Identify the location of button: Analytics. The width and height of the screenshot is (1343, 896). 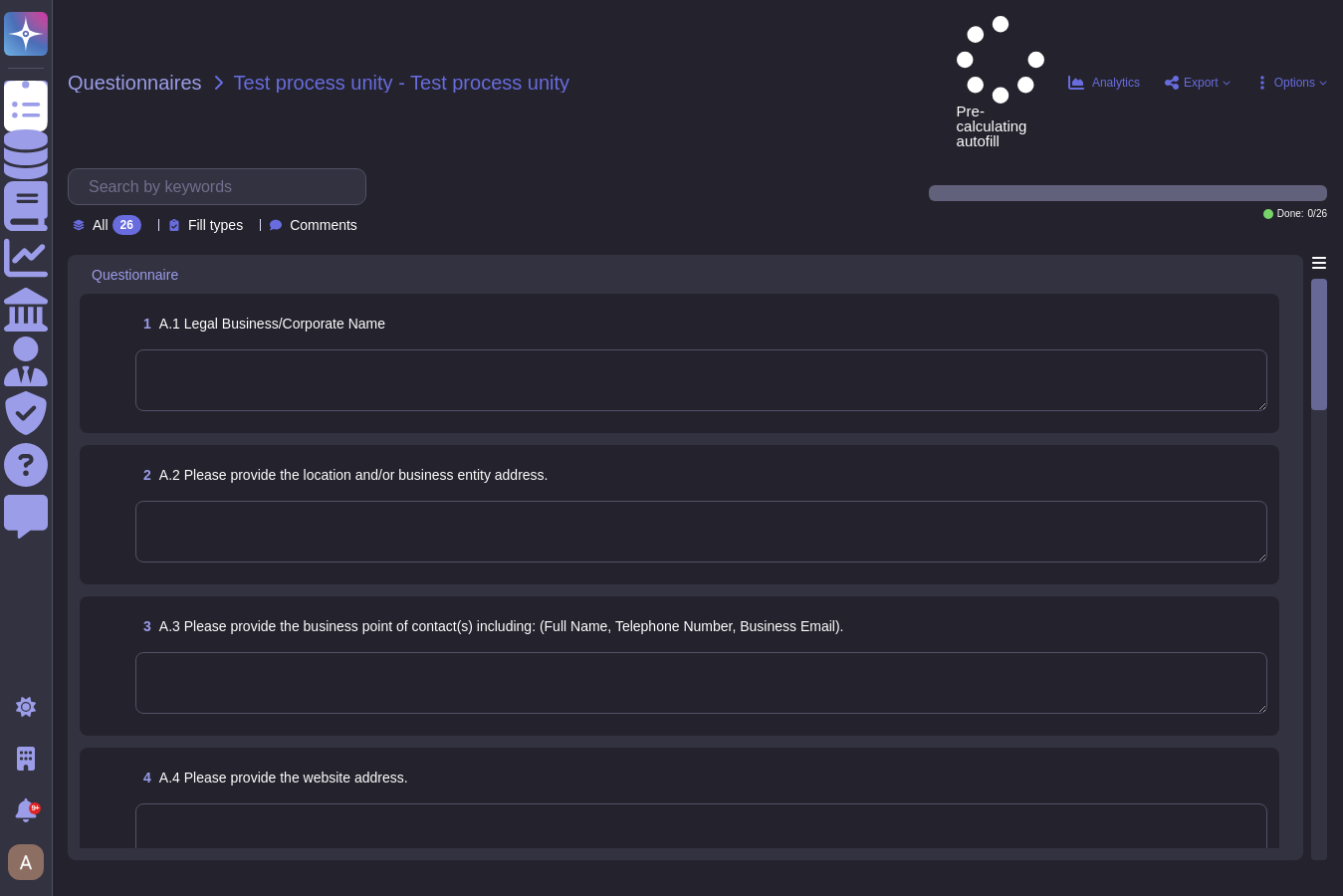
(1104, 83).